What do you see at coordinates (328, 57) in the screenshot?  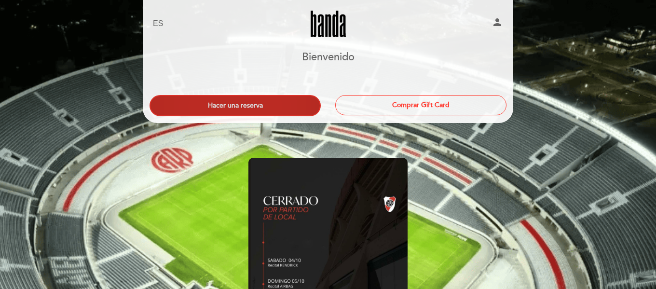 I see `h1: Bienvenido` at bounding box center [328, 57].